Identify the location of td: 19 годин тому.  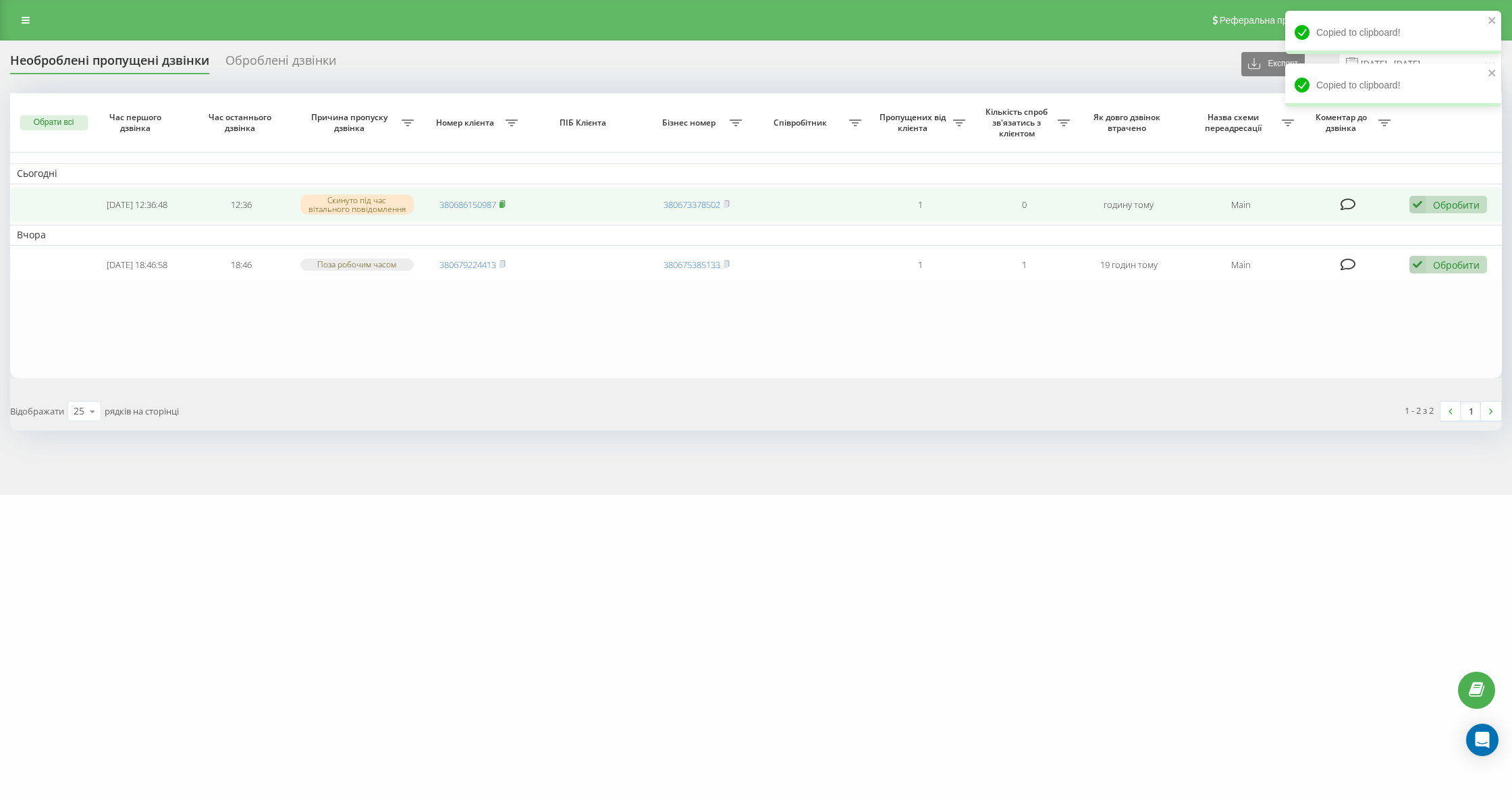
(1129, 265).